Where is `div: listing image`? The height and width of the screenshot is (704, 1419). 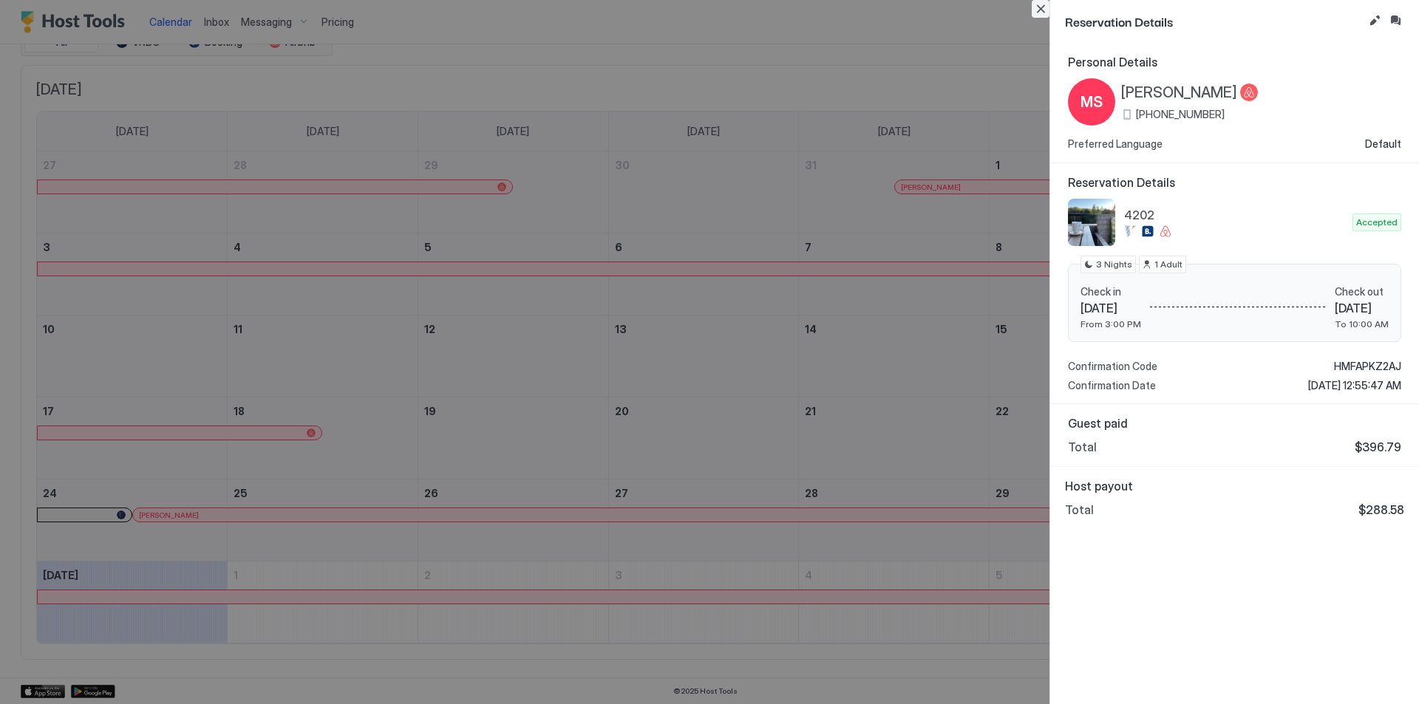 div: listing image is located at coordinates (1091, 222).